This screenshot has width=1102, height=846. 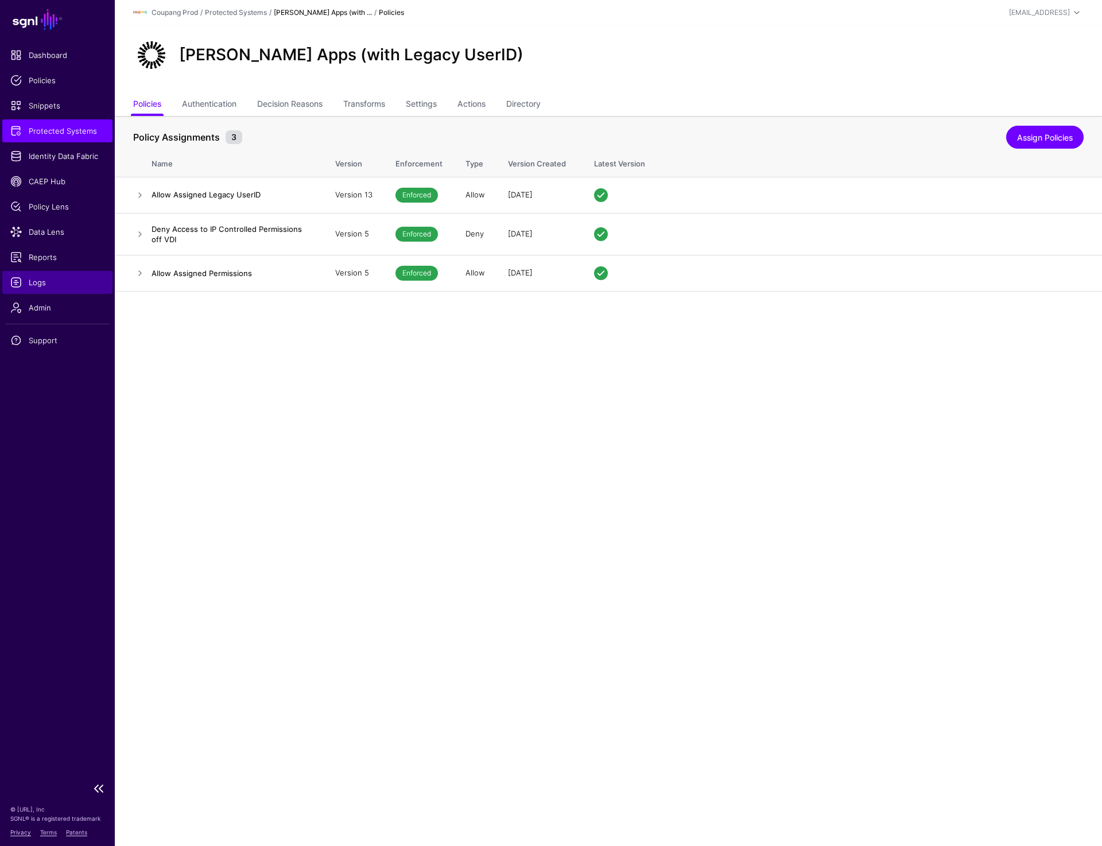 What do you see at coordinates (57, 156) in the screenshot?
I see `a: Identity Data Fabric` at bounding box center [57, 156].